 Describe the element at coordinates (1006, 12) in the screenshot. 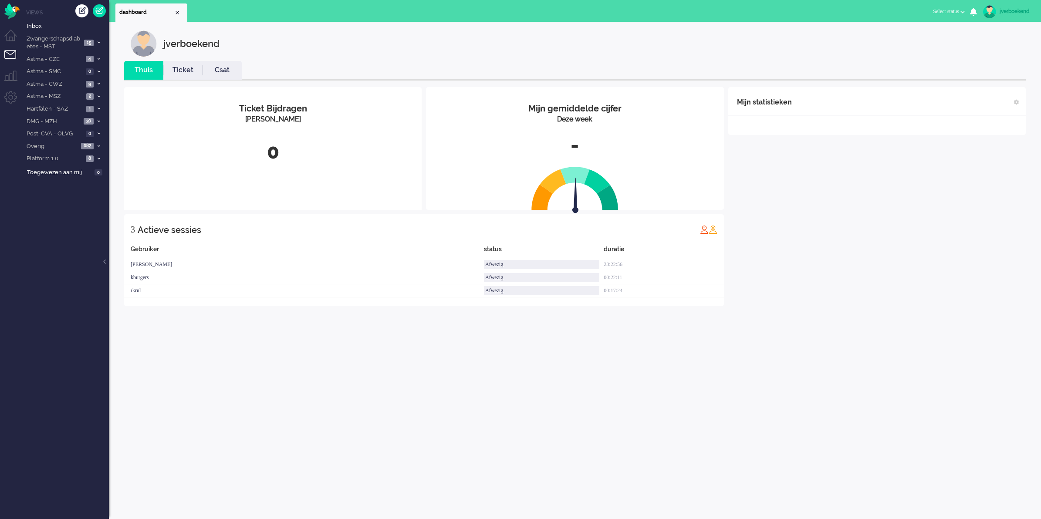

I see `a: jverboekend` at that location.